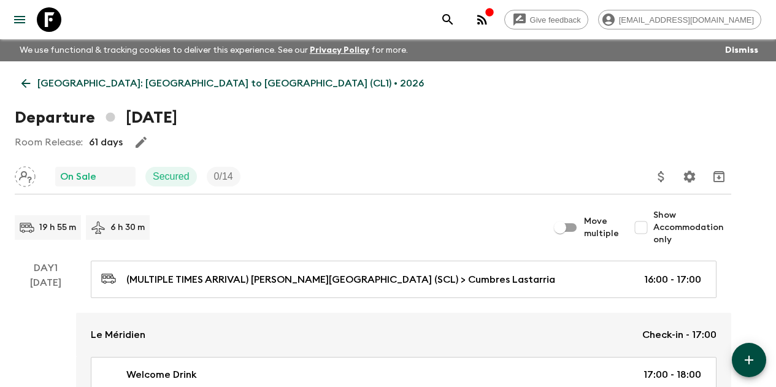  What do you see at coordinates (105, 142) in the screenshot?
I see `p: 61 days` at bounding box center [105, 142].